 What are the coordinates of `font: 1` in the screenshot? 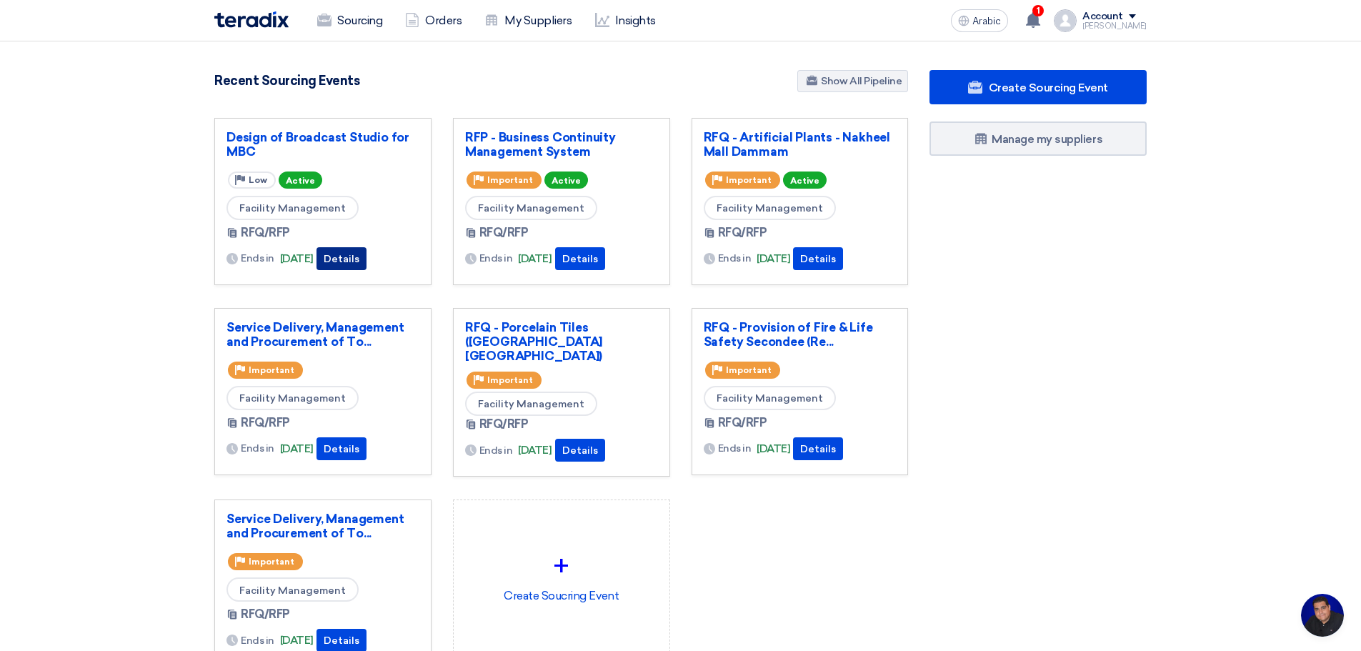 It's located at (1038, 11).